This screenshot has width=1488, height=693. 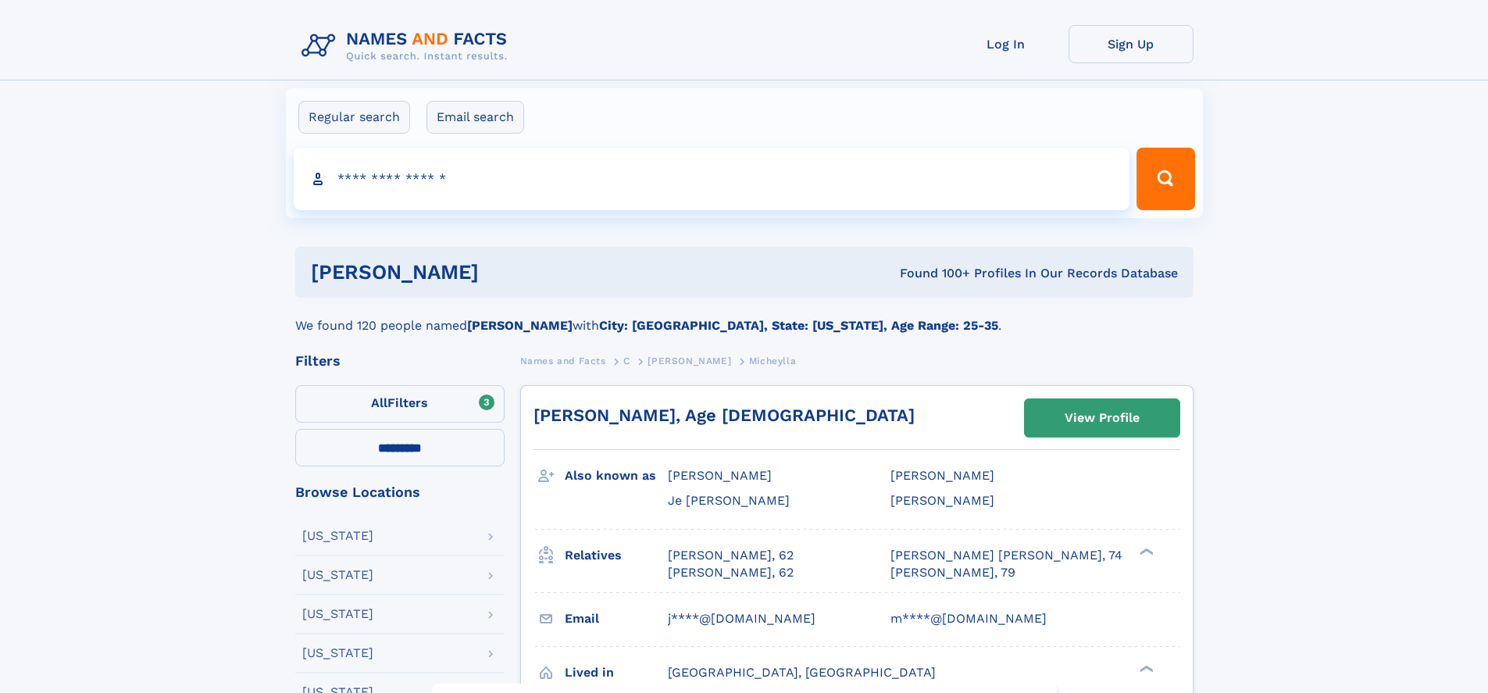 I want to click on div: Found 100+ Profiles In Our Records Database, so click(x=934, y=273).